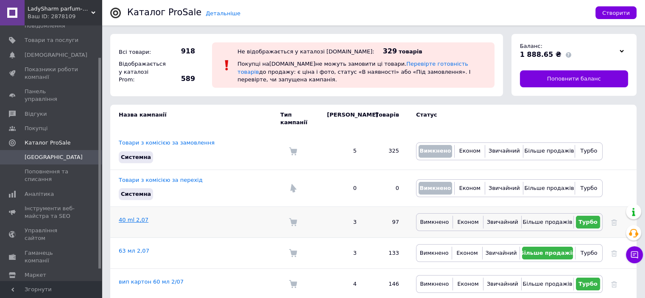 The image size is (645, 298). Describe the element at coordinates (59, 9) in the screenshot. I see `span: LadySharm parfum-opt` at that location.